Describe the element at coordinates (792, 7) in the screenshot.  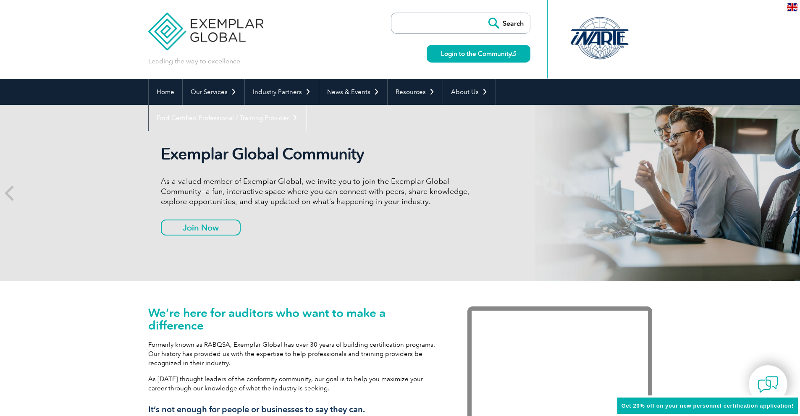
I see `img: en` at that location.